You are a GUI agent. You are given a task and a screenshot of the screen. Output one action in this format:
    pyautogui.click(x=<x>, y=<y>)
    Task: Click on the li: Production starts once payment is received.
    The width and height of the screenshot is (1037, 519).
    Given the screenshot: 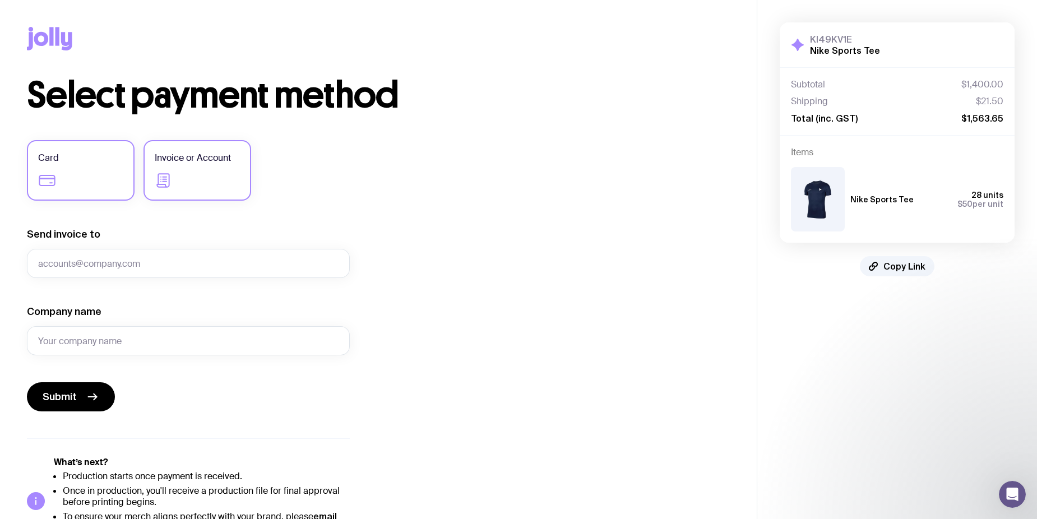 What is the action you would take?
    pyautogui.click(x=206, y=477)
    